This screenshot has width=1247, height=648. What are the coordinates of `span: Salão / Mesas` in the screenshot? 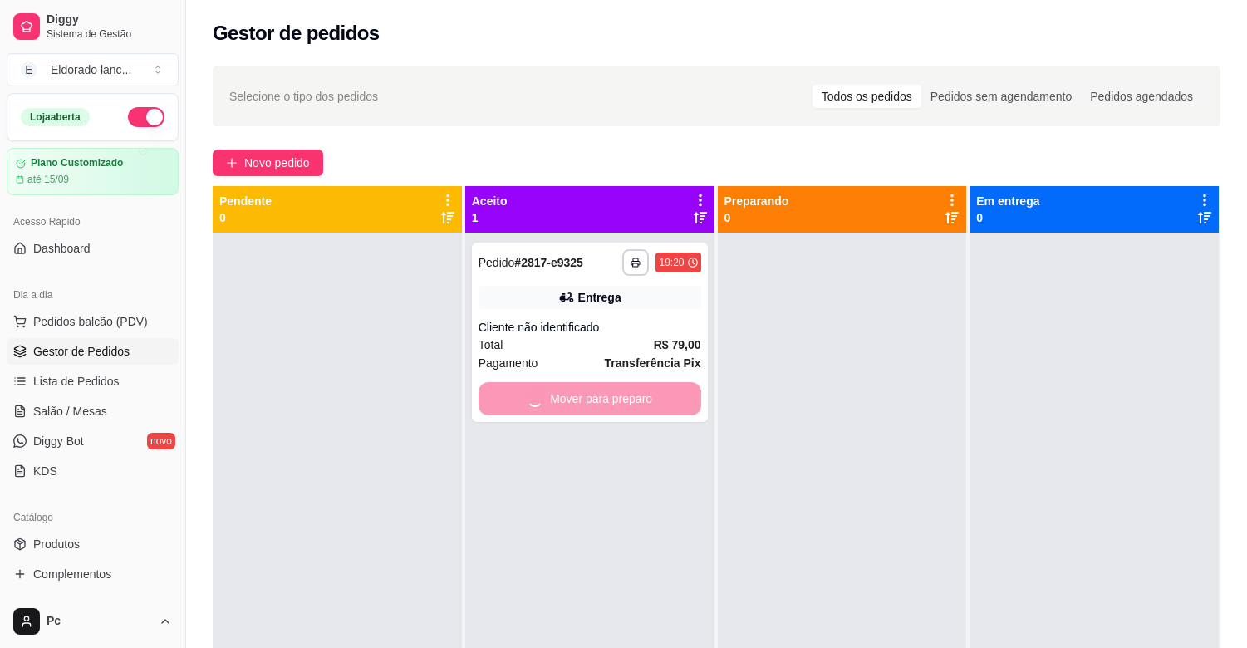 It's located at (70, 411).